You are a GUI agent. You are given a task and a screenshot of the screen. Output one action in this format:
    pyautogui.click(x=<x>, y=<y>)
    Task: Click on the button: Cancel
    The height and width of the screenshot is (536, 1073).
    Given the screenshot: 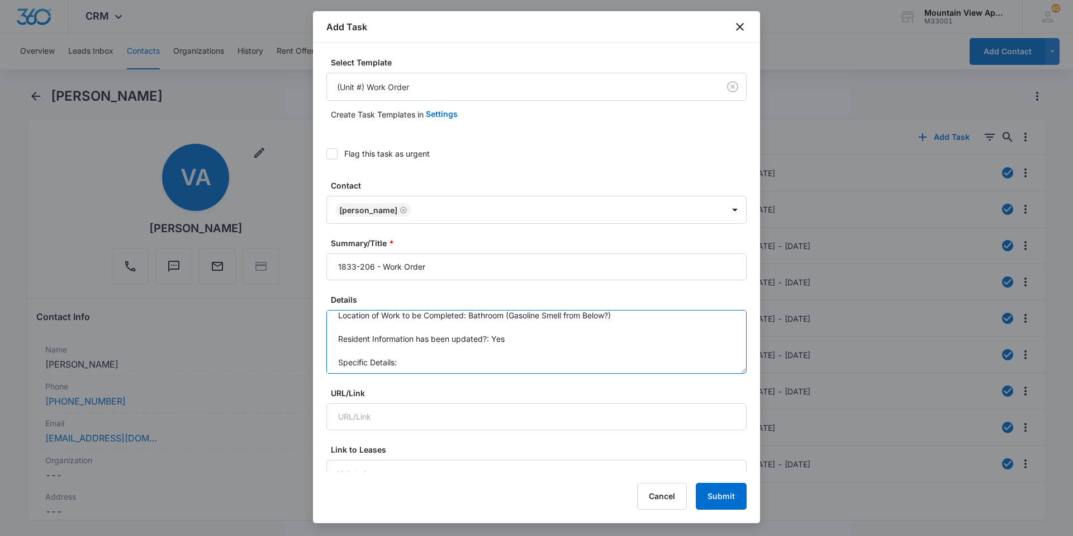 What is the action you would take?
    pyautogui.click(x=662, y=496)
    